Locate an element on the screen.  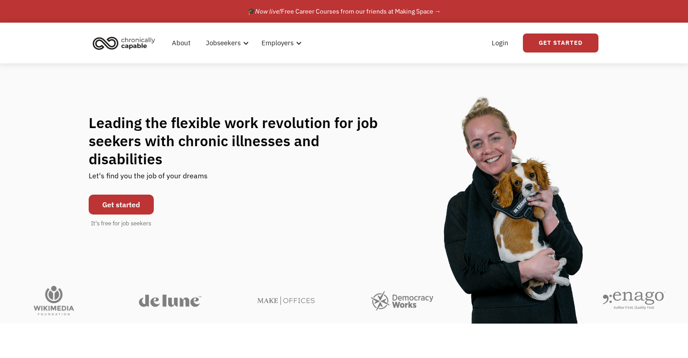
a: Get Started is located at coordinates (560, 43).